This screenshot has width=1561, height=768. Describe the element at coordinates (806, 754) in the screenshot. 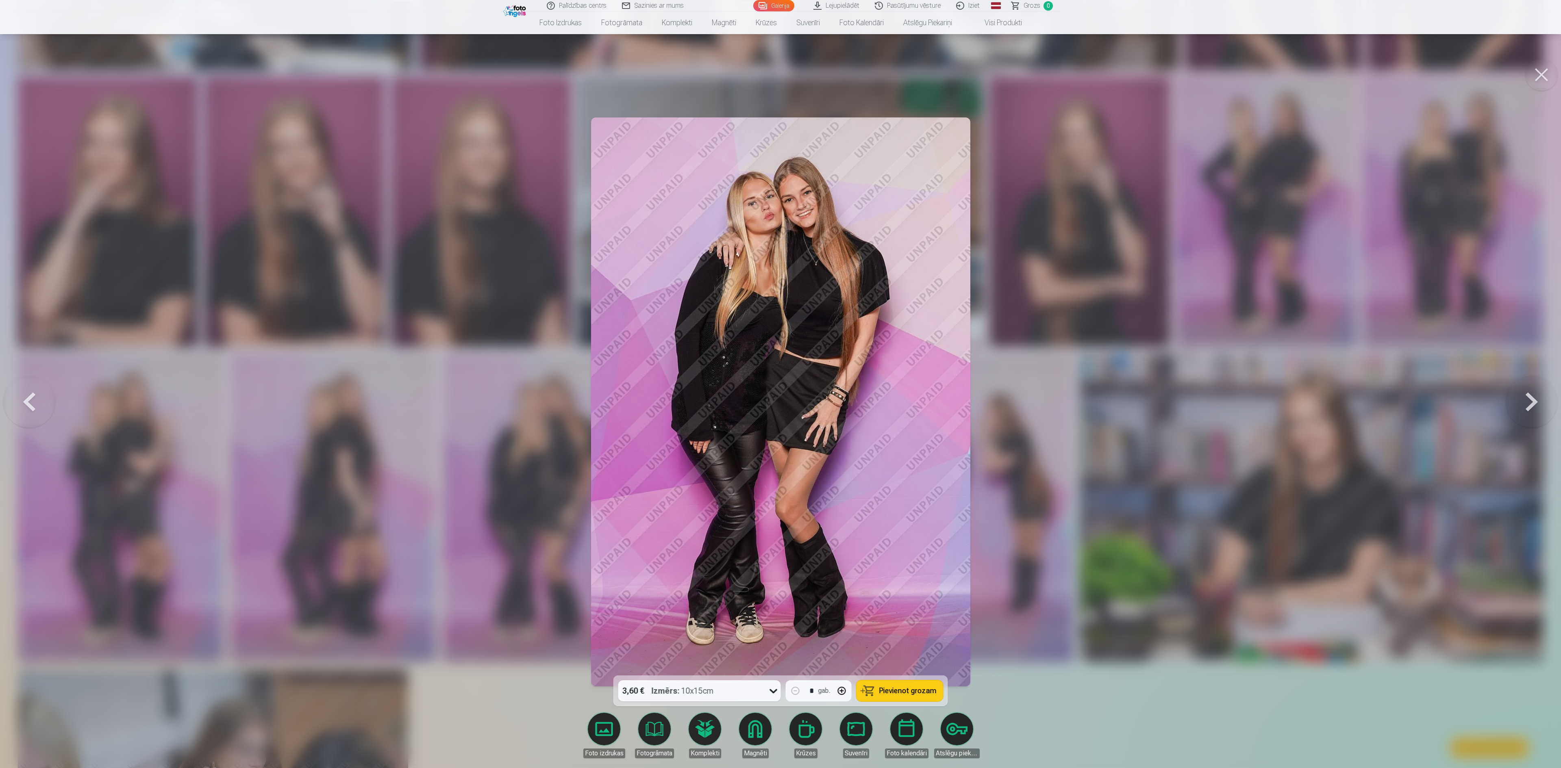

I see `div: Krūzes` at that location.